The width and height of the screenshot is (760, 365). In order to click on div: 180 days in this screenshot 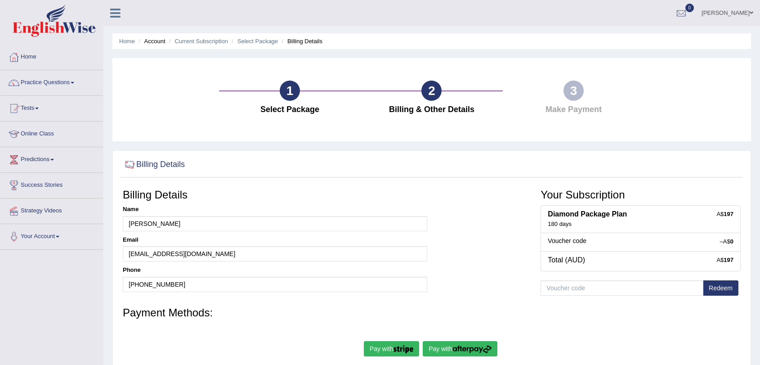, I will do `click(640, 224)`.